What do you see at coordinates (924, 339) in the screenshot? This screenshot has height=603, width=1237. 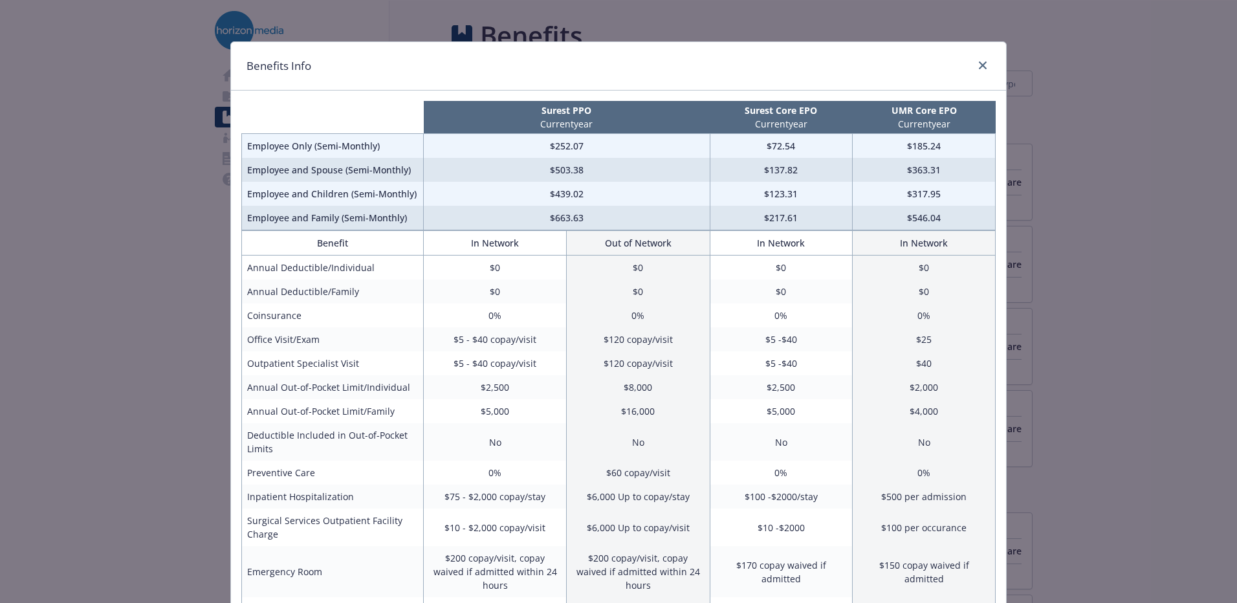 I see `td: $25` at bounding box center [924, 339].